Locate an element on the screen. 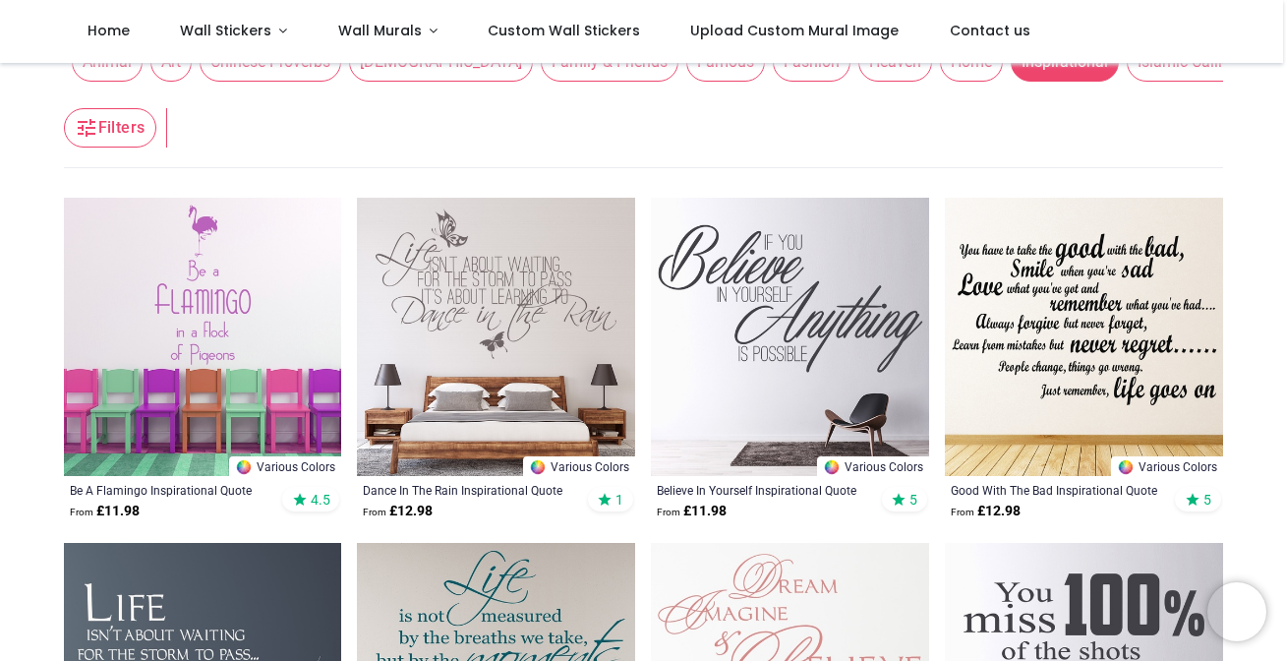 This screenshot has height=661, width=1286. a: Good With The Bad Inspirational Quote is located at coordinates (1057, 490).